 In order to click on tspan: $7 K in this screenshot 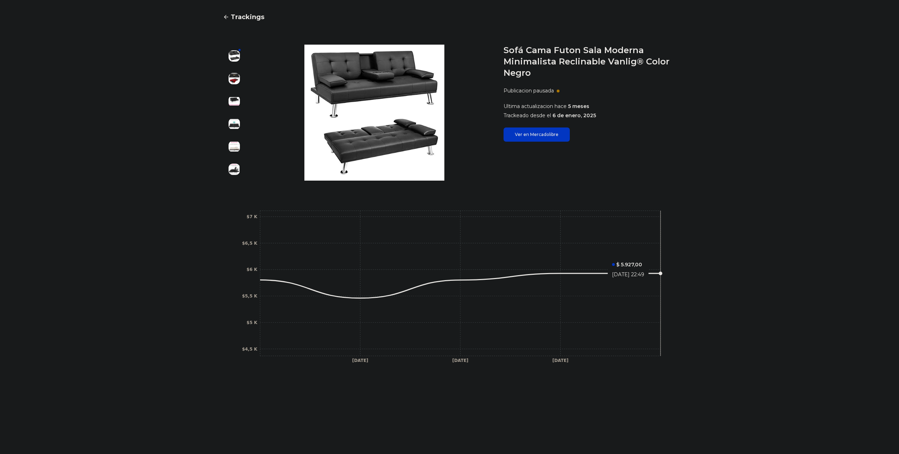, I will do `click(252, 217)`.